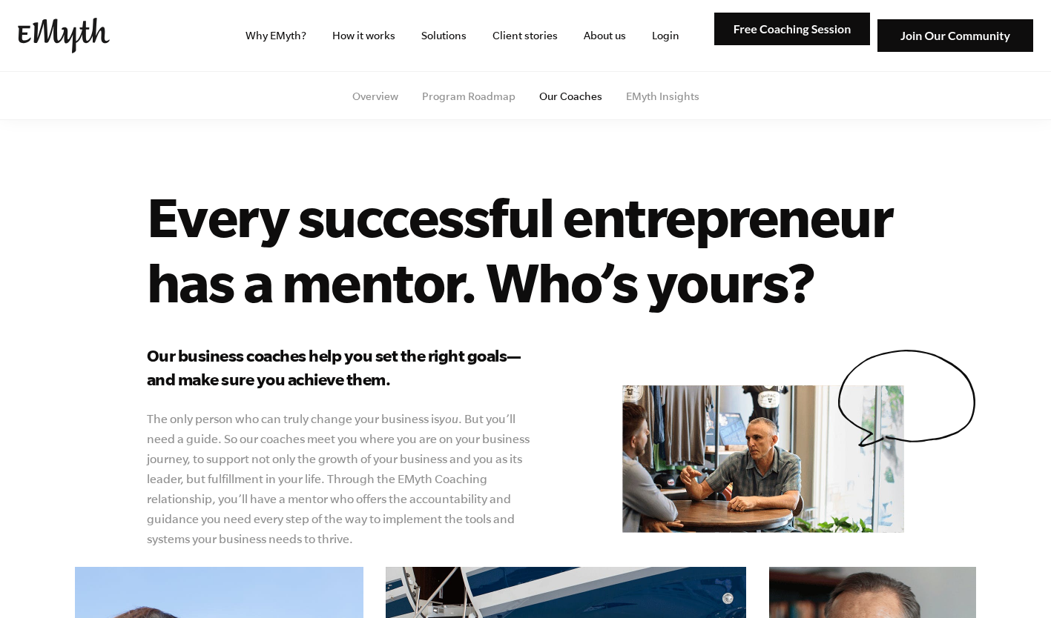  Describe the element at coordinates (375, 96) in the screenshot. I see `a: Overview` at that location.